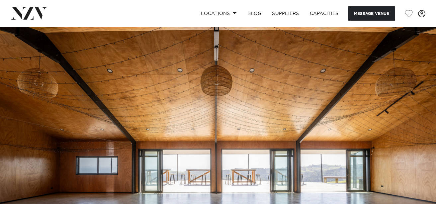 This screenshot has width=436, height=204. What do you see at coordinates (29, 13) in the screenshot?
I see `img: nzv-logo.png` at bounding box center [29, 13].